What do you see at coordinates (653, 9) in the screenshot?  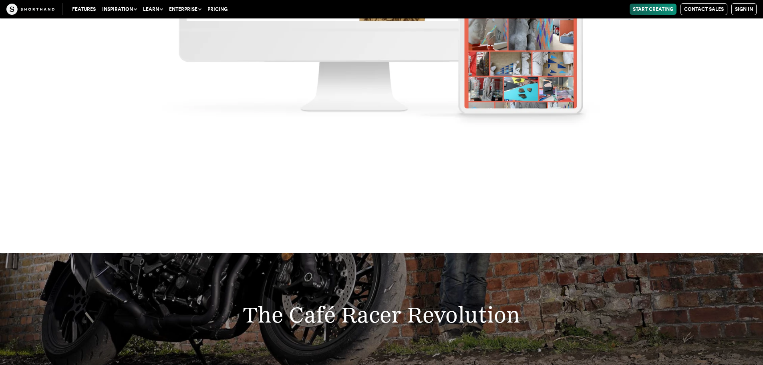 I see `a: Start Creating` at bounding box center [653, 9].